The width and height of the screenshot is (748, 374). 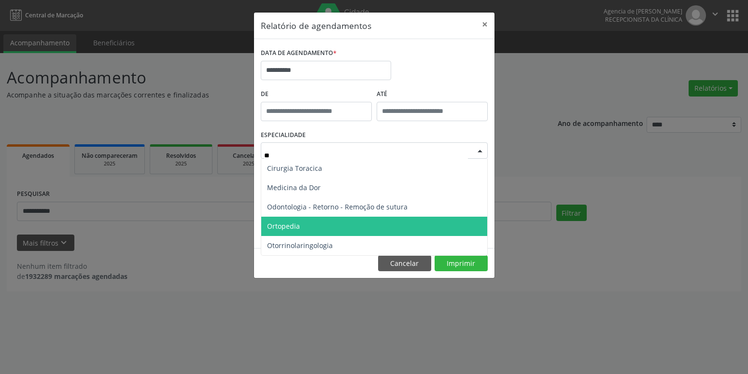 I want to click on span: Ortopedia, so click(x=283, y=226).